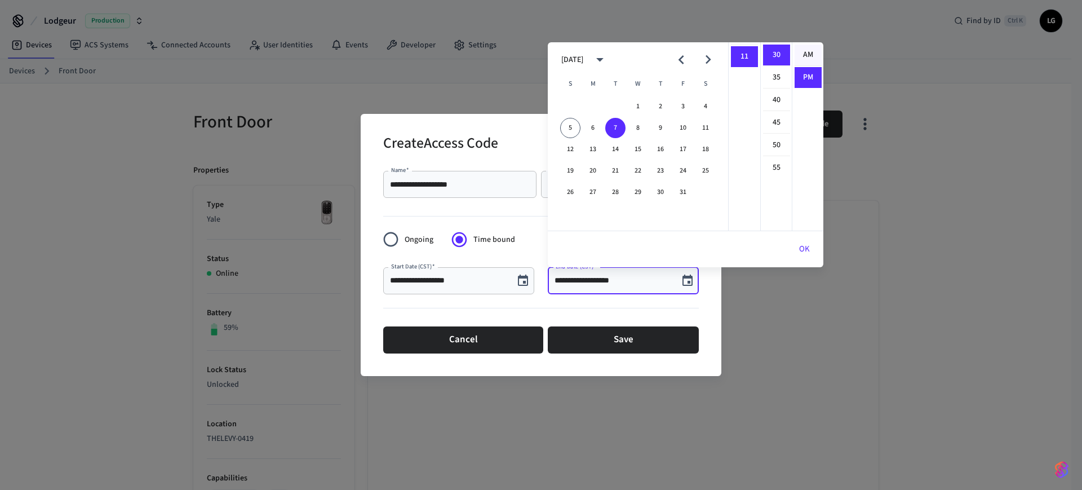 The image size is (1082, 490). Describe the element at coordinates (777, 145) in the screenshot. I see `li: 50 minutes` at that location.